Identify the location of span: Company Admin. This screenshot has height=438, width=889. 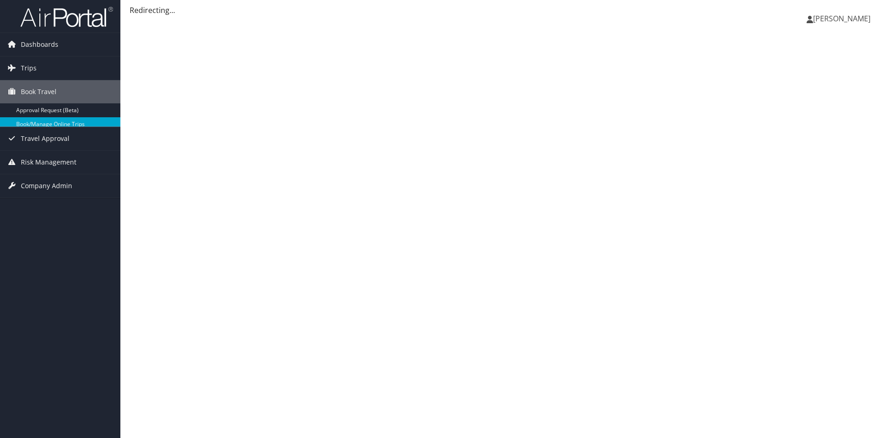
(46, 186).